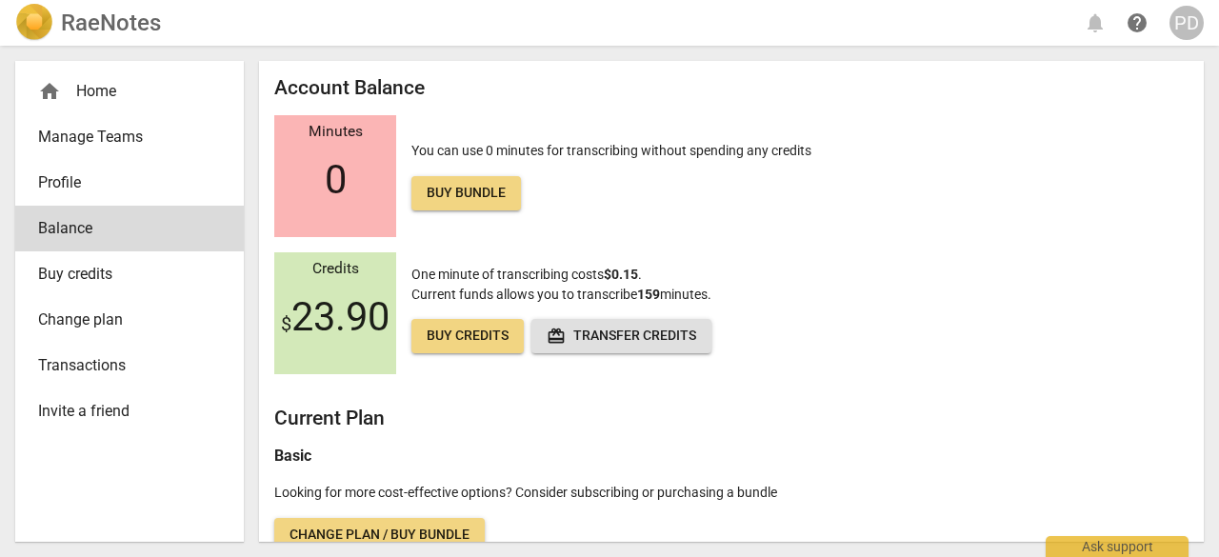 The width and height of the screenshot is (1219, 557). What do you see at coordinates (556, 336) in the screenshot?
I see `span: redeem` at bounding box center [556, 336].